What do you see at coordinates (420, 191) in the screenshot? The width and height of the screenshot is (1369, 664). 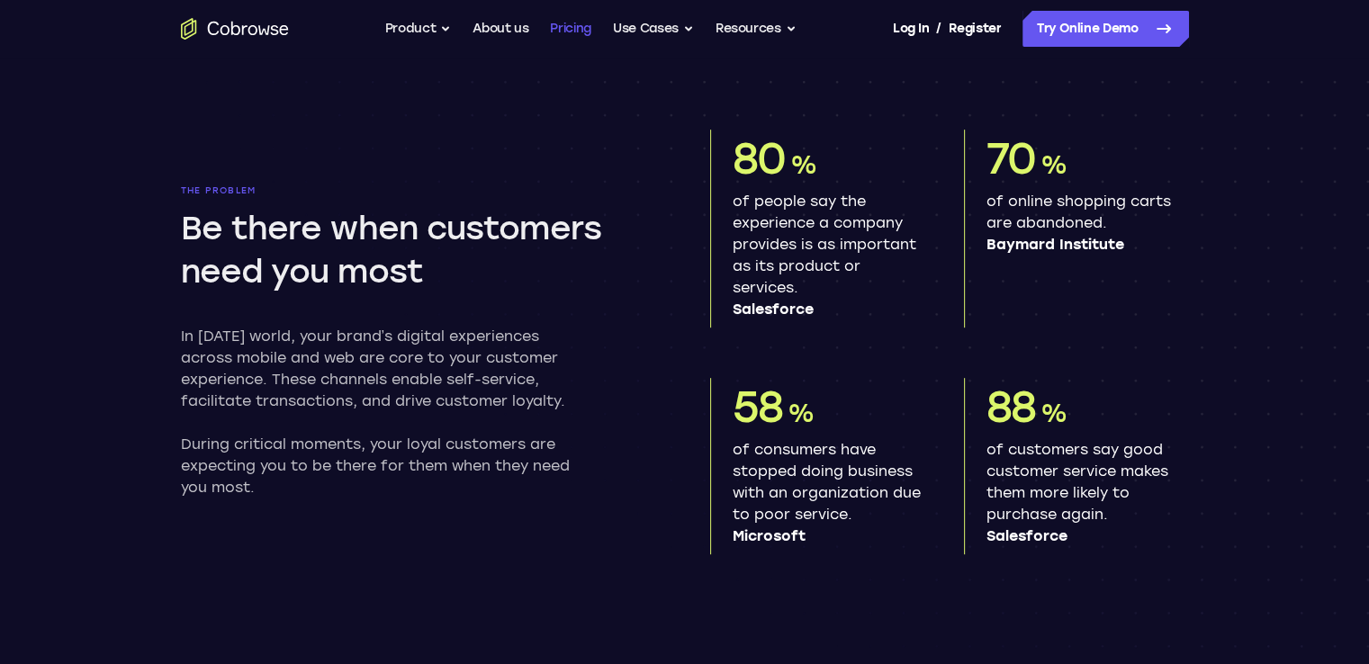 I see `p: The problem` at bounding box center [420, 191].